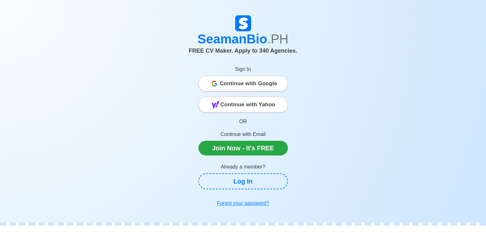  Describe the element at coordinates (243, 204) in the screenshot. I see `a: Forgot your password?` at that location.